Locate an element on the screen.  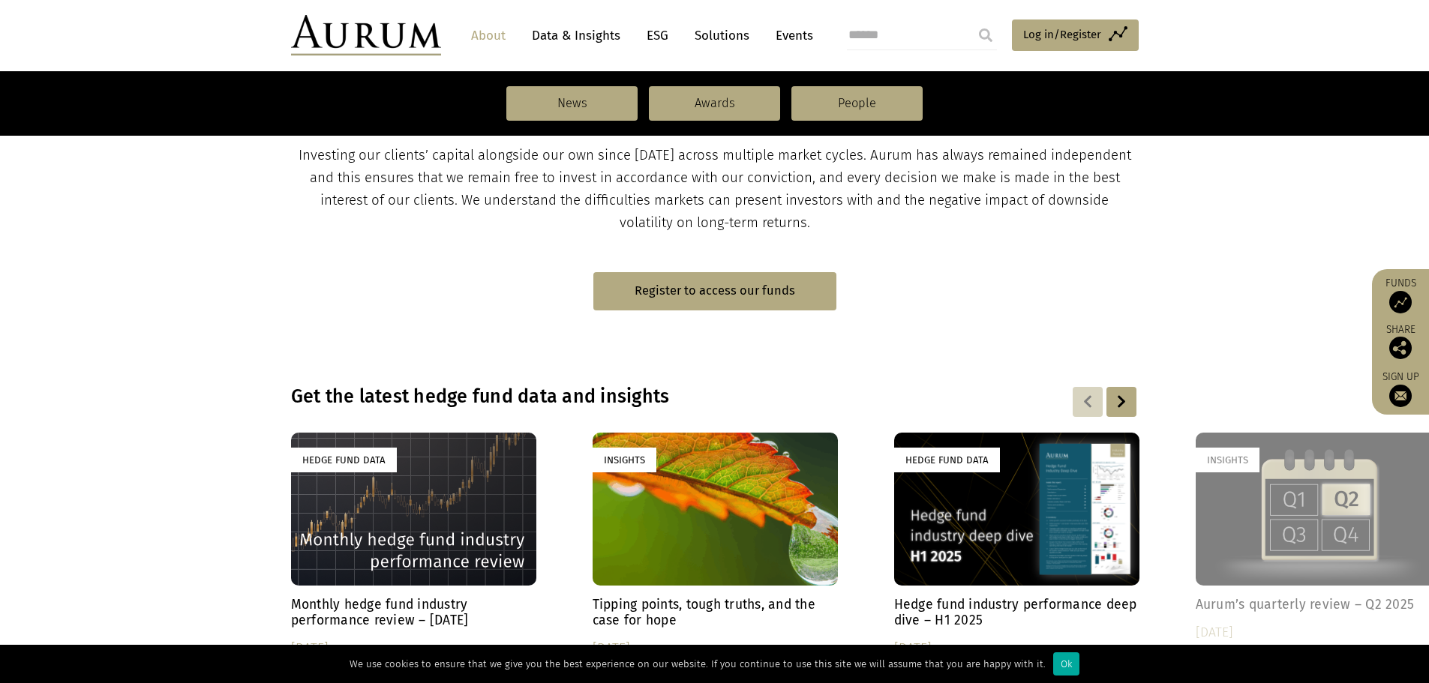
a: Sign up is located at coordinates (1400, 388).